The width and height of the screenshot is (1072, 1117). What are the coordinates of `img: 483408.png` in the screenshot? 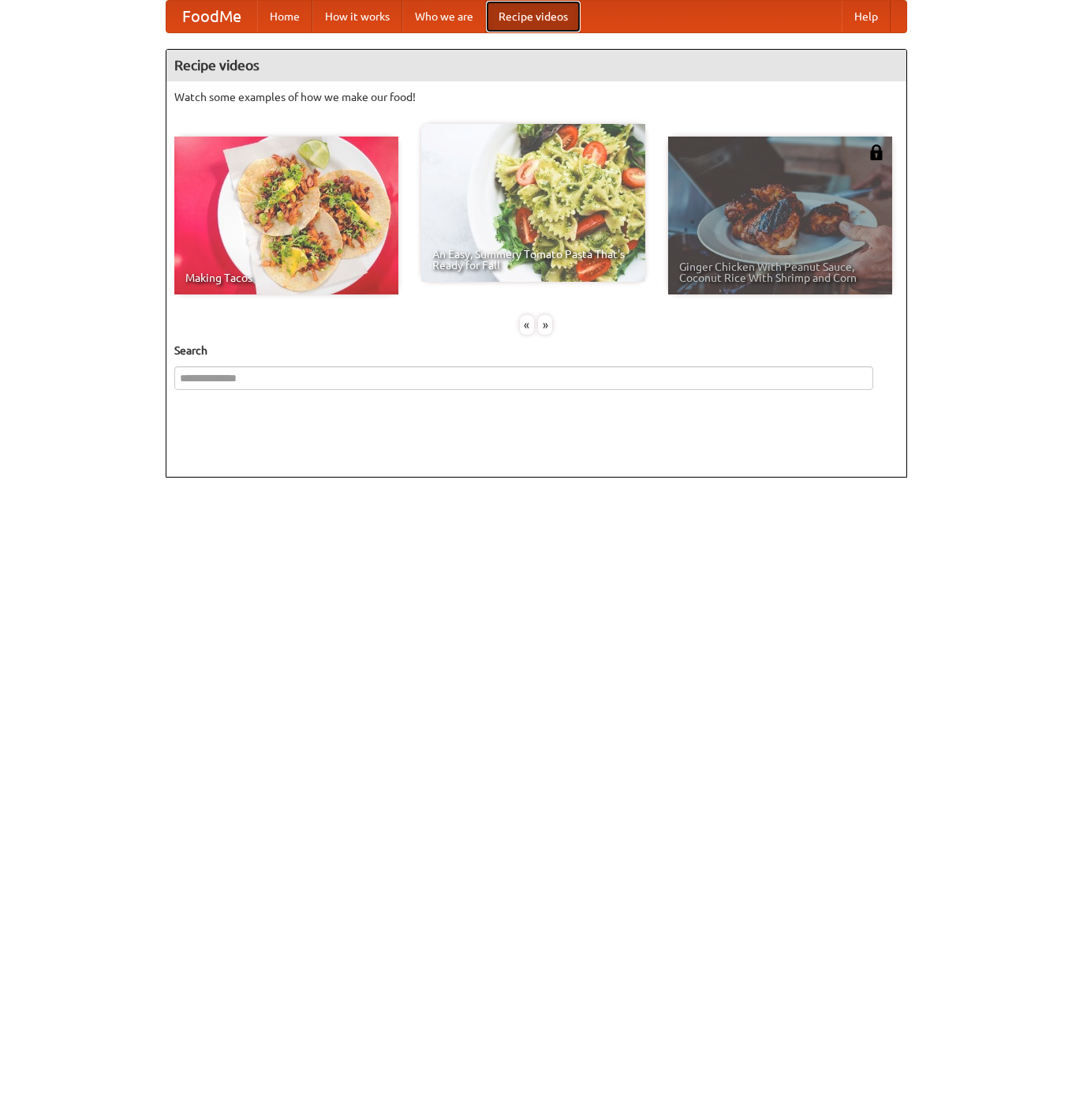 It's located at (877, 152).